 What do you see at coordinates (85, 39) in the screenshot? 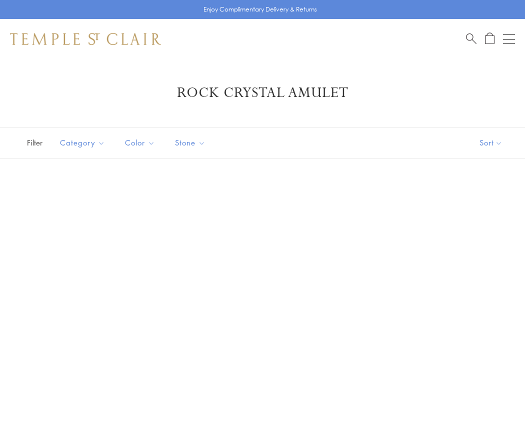
I see `img: Temple St. Clair` at bounding box center [85, 39].